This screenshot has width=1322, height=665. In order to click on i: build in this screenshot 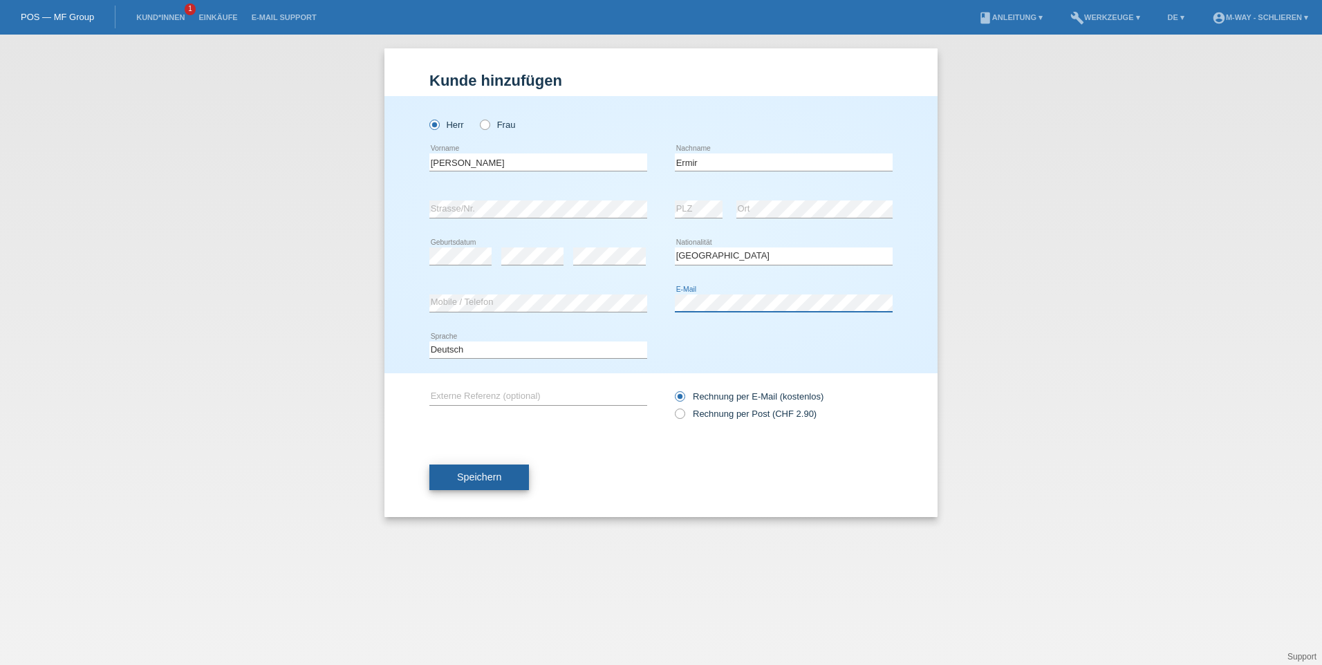, I will do `click(1077, 18)`.